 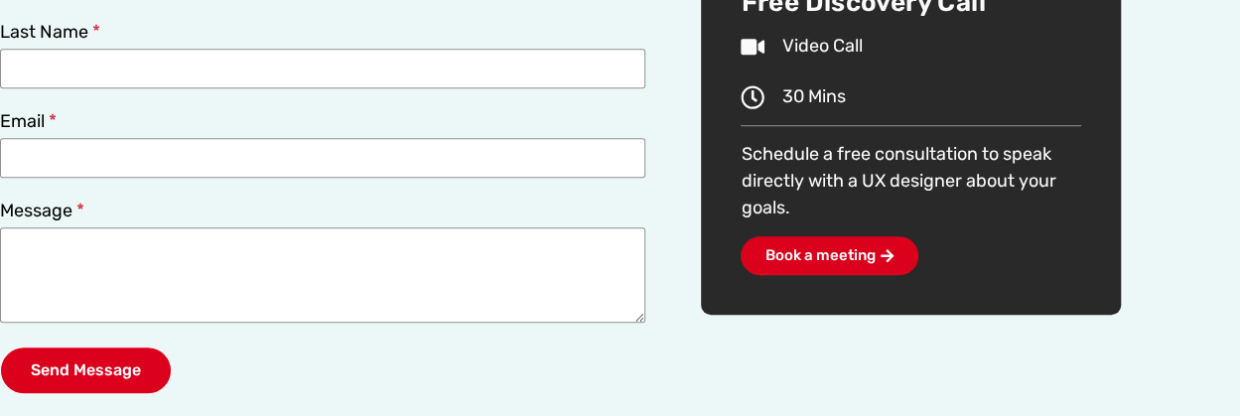 What do you see at coordinates (819, 255) in the screenshot?
I see `span: Book a meeting` at bounding box center [819, 255].